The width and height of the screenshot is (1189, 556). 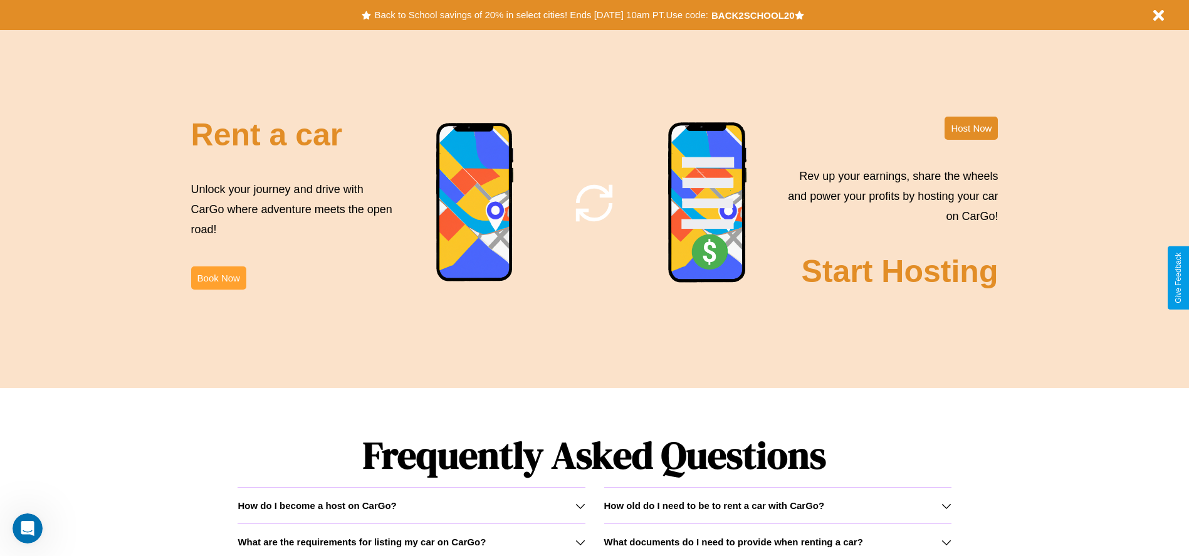 I want to click on h3: How old do I need to be to rent a car with CarGo?, so click(x=715, y=505).